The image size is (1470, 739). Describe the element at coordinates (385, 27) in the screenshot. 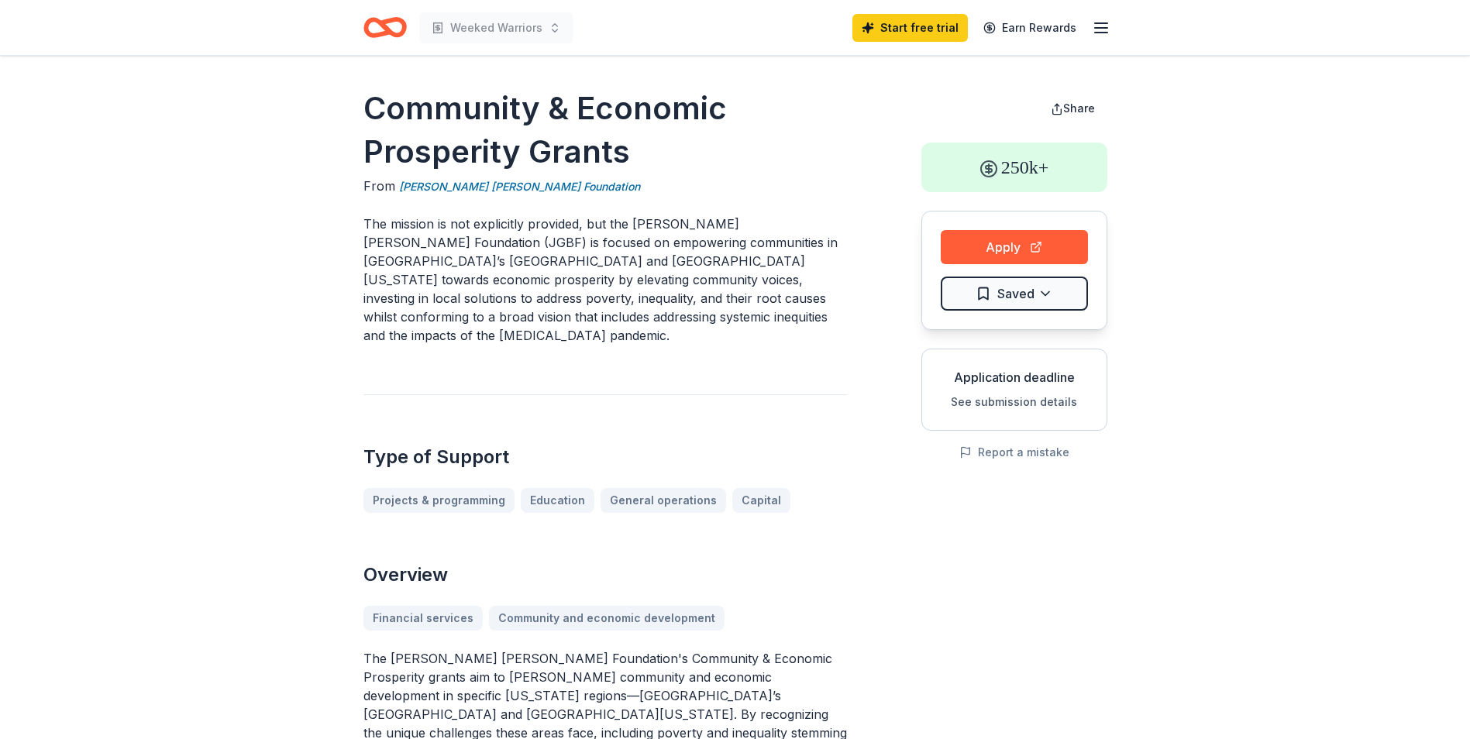

I see `a: Home` at that location.